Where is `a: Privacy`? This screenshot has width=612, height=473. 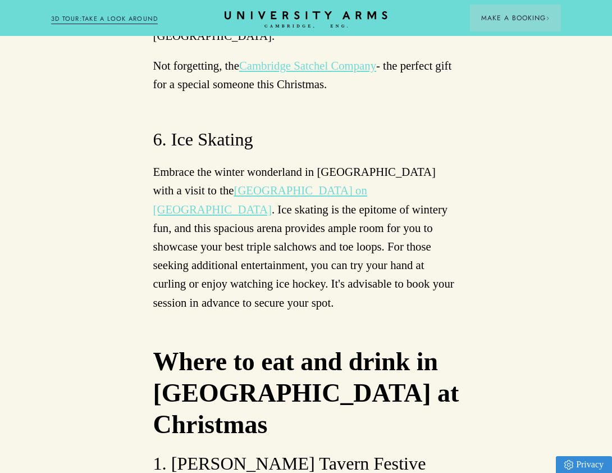 a: Privacy is located at coordinates (584, 464).